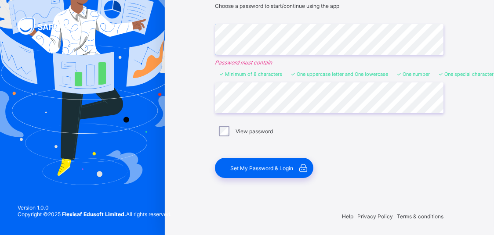  Describe the element at coordinates (94, 214) in the screenshot. I see `strong: Flexisaf Edusoft Limited.` at that location.